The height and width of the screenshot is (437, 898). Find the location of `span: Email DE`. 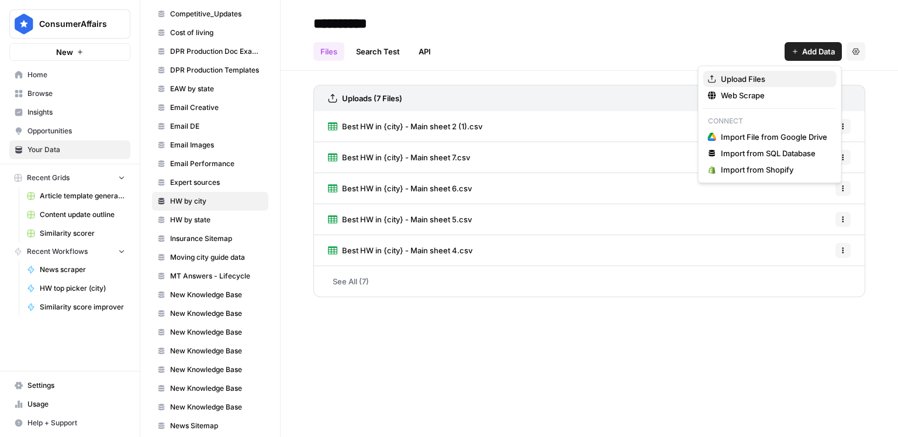

span: Email DE is located at coordinates (216, 126).